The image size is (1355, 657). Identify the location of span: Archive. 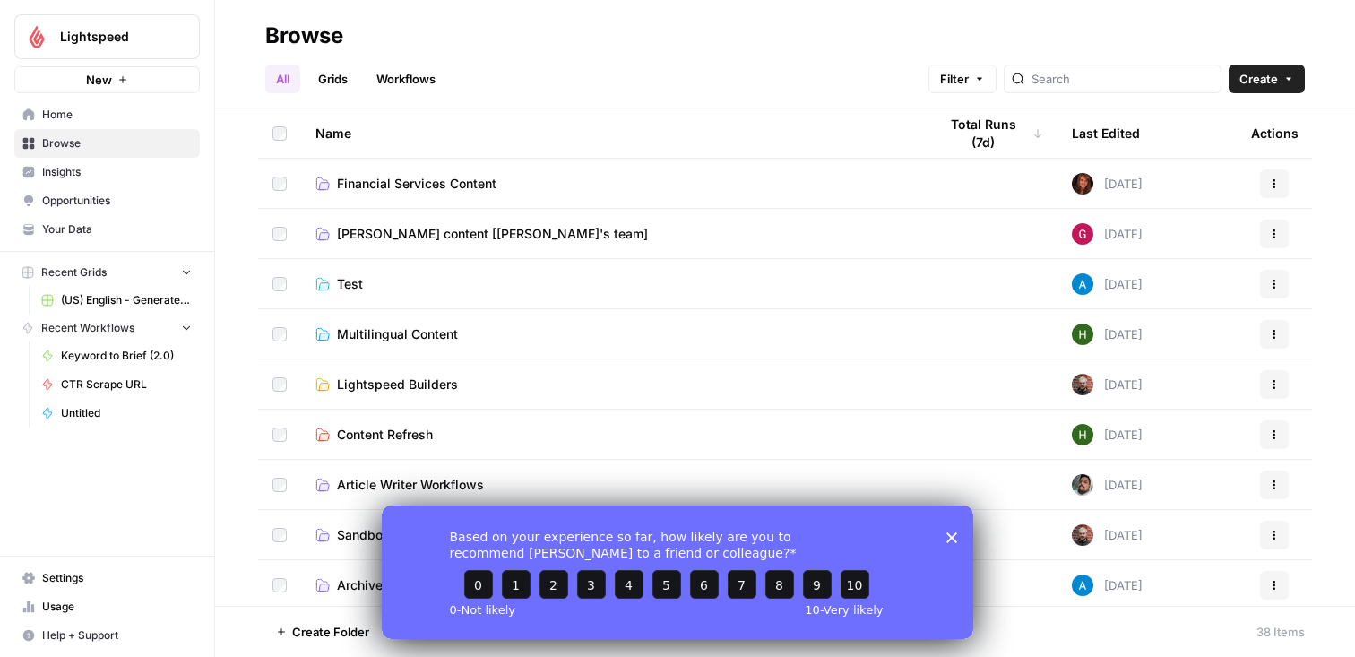
(359, 585).